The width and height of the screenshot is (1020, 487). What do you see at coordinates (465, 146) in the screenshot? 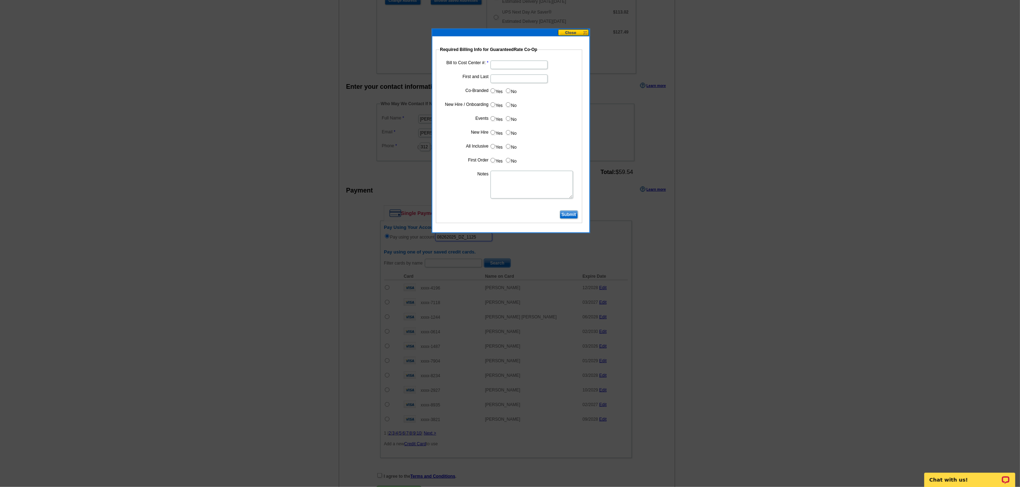
I see `label: All Inclusive` at bounding box center [465, 146].